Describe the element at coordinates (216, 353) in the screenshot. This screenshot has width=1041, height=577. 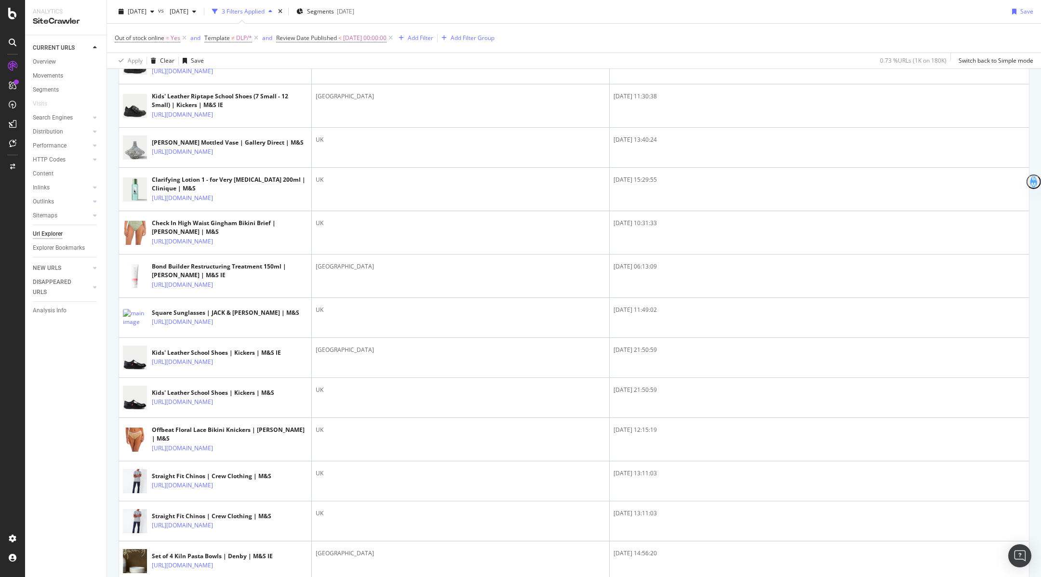
I see `div: Kids' Leather School Shoes | Kickers | M&S IE` at that location.